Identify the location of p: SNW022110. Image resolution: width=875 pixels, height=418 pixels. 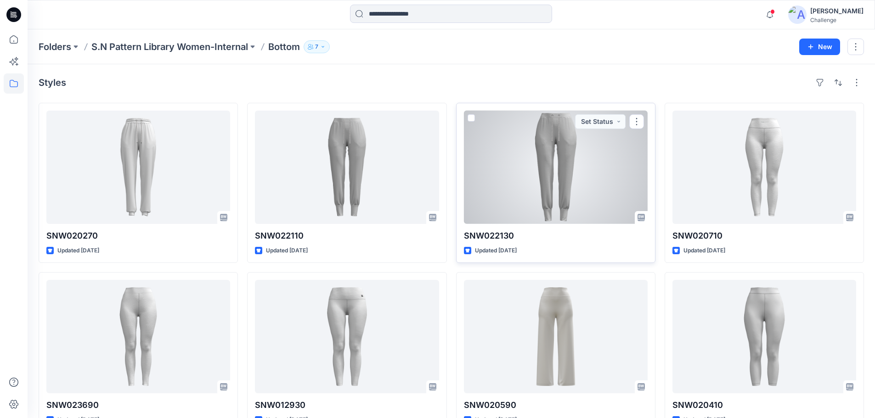
(347, 236).